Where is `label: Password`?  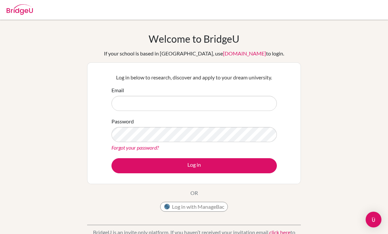 label: Password is located at coordinates (123, 122).